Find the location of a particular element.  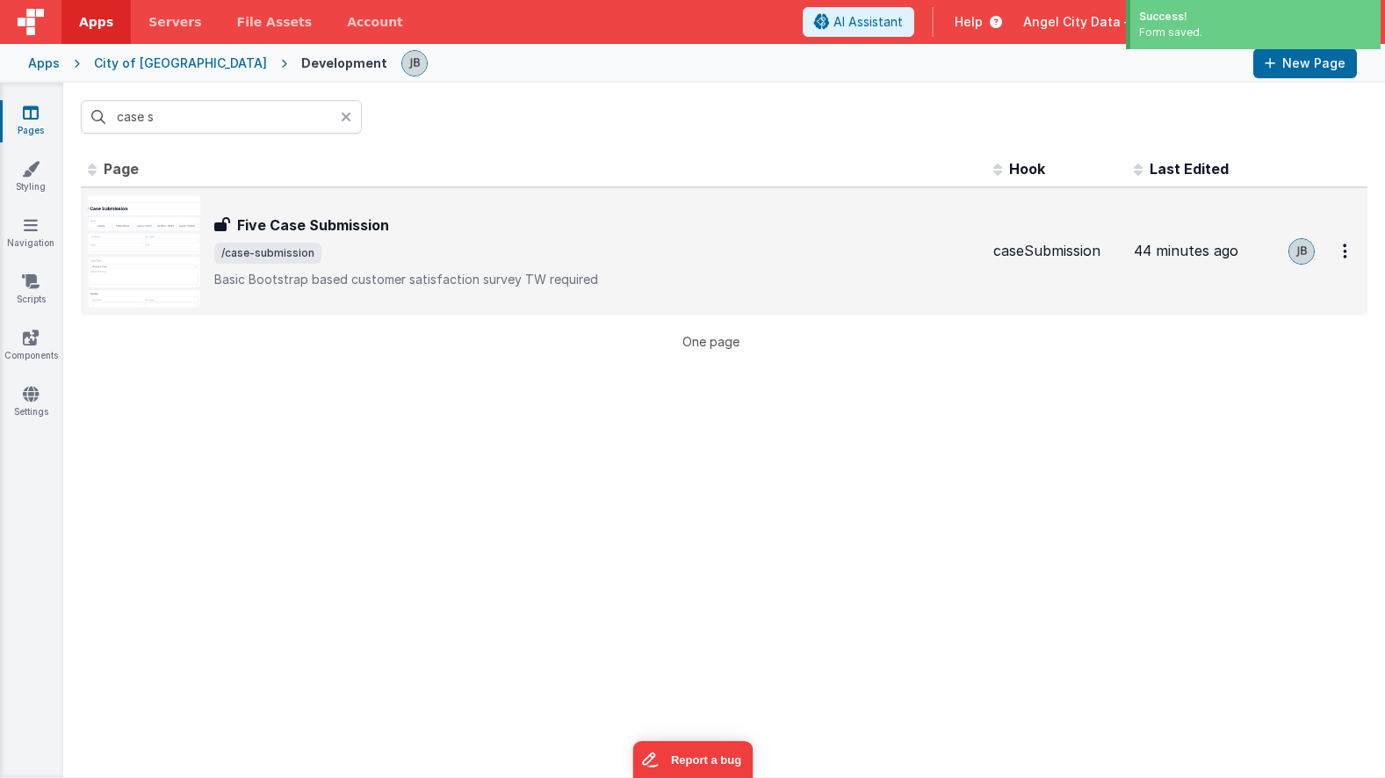

span: Angel City Data — is located at coordinates (1080, 22).